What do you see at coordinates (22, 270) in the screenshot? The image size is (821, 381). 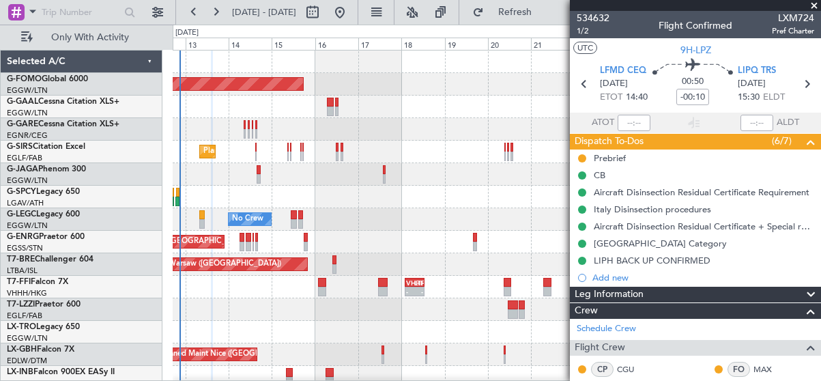 I see `a: LTBA/ISL` at bounding box center [22, 270].